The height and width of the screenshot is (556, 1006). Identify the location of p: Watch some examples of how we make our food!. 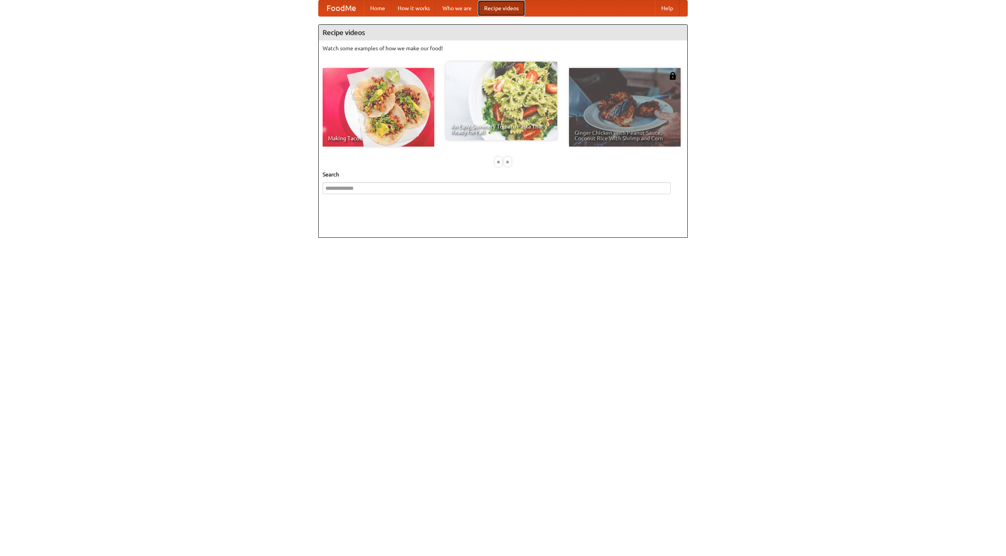
(503, 48).